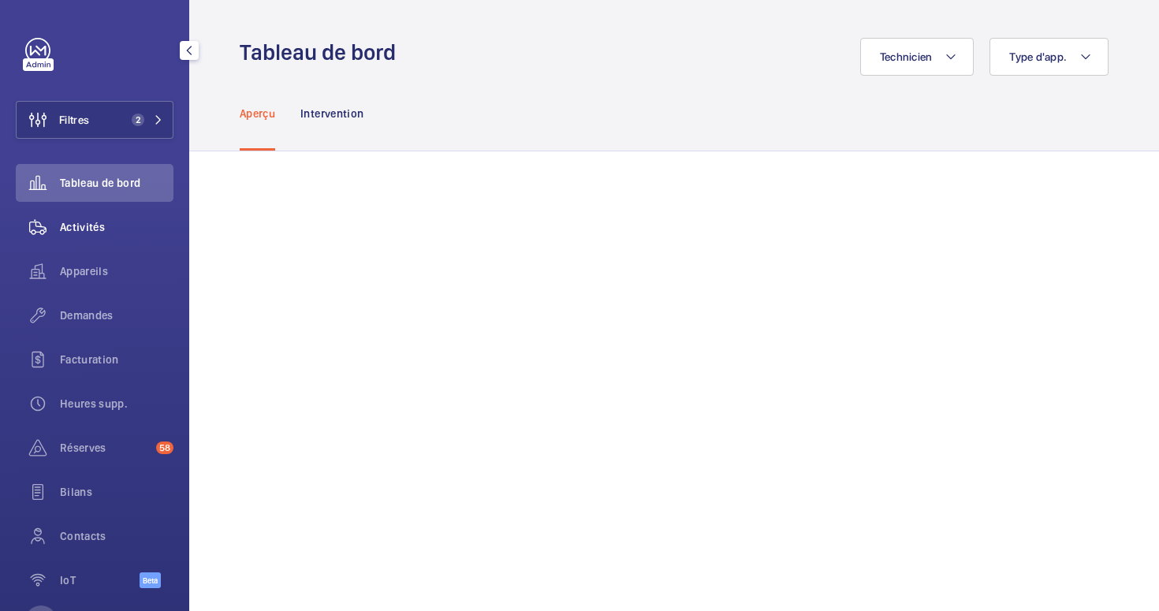 This screenshot has height=611, width=1159. What do you see at coordinates (906, 57) in the screenshot?
I see `span: Technicien` at bounding box center [906, 57].